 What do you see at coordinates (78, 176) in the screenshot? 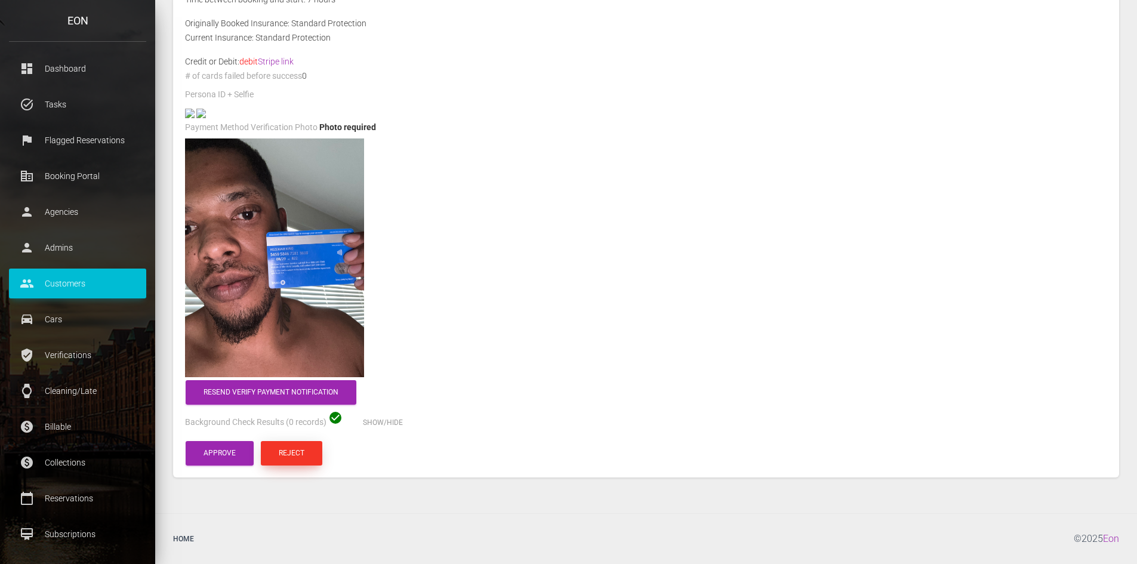
I see `a: corporate_fare Booking Portal` at bounding box center [78, 176].